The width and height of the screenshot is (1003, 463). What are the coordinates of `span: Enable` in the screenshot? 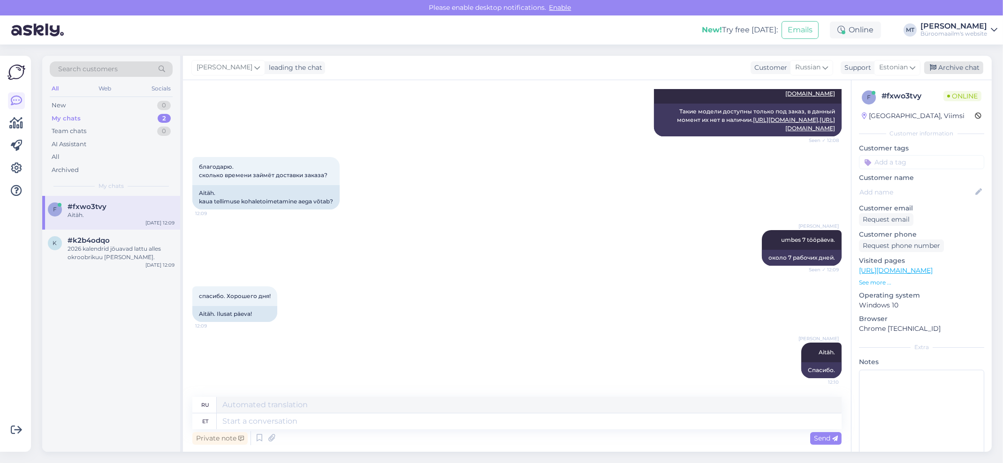 It's located at (560, 8).